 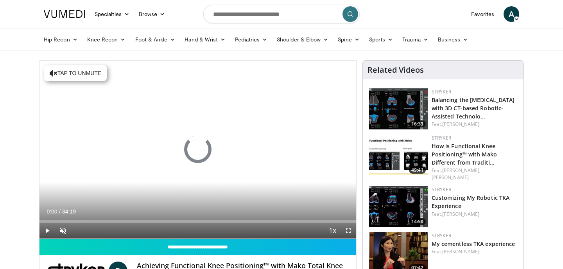 I want to click on span: 34:19, so click(x=69, y=212).